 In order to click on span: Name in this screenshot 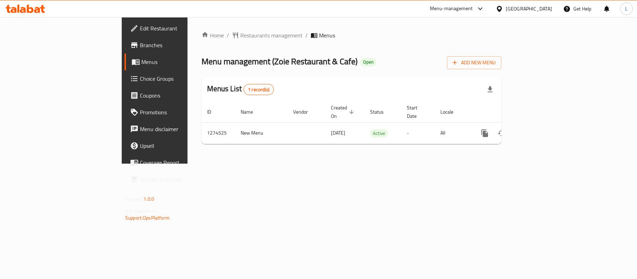, I will do `click(251, 112)`.